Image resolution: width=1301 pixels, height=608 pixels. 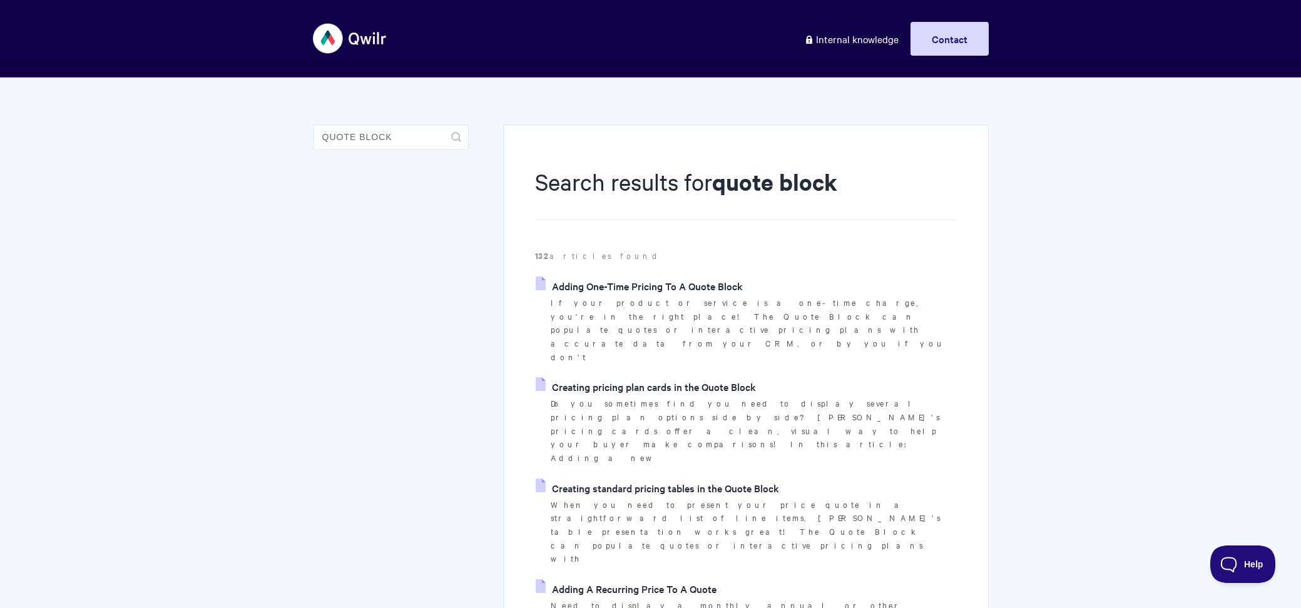 I want to click on strong: 132, so click(x=542, y=255).